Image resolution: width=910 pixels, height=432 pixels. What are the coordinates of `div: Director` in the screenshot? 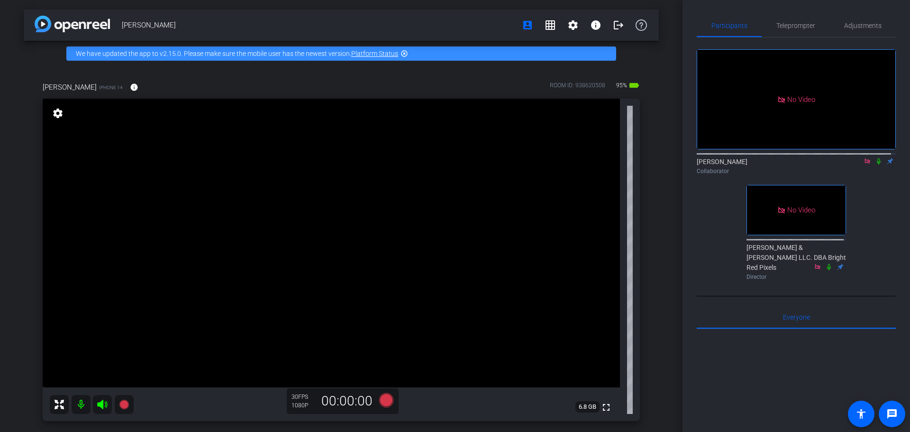 It's located at (796, 277).